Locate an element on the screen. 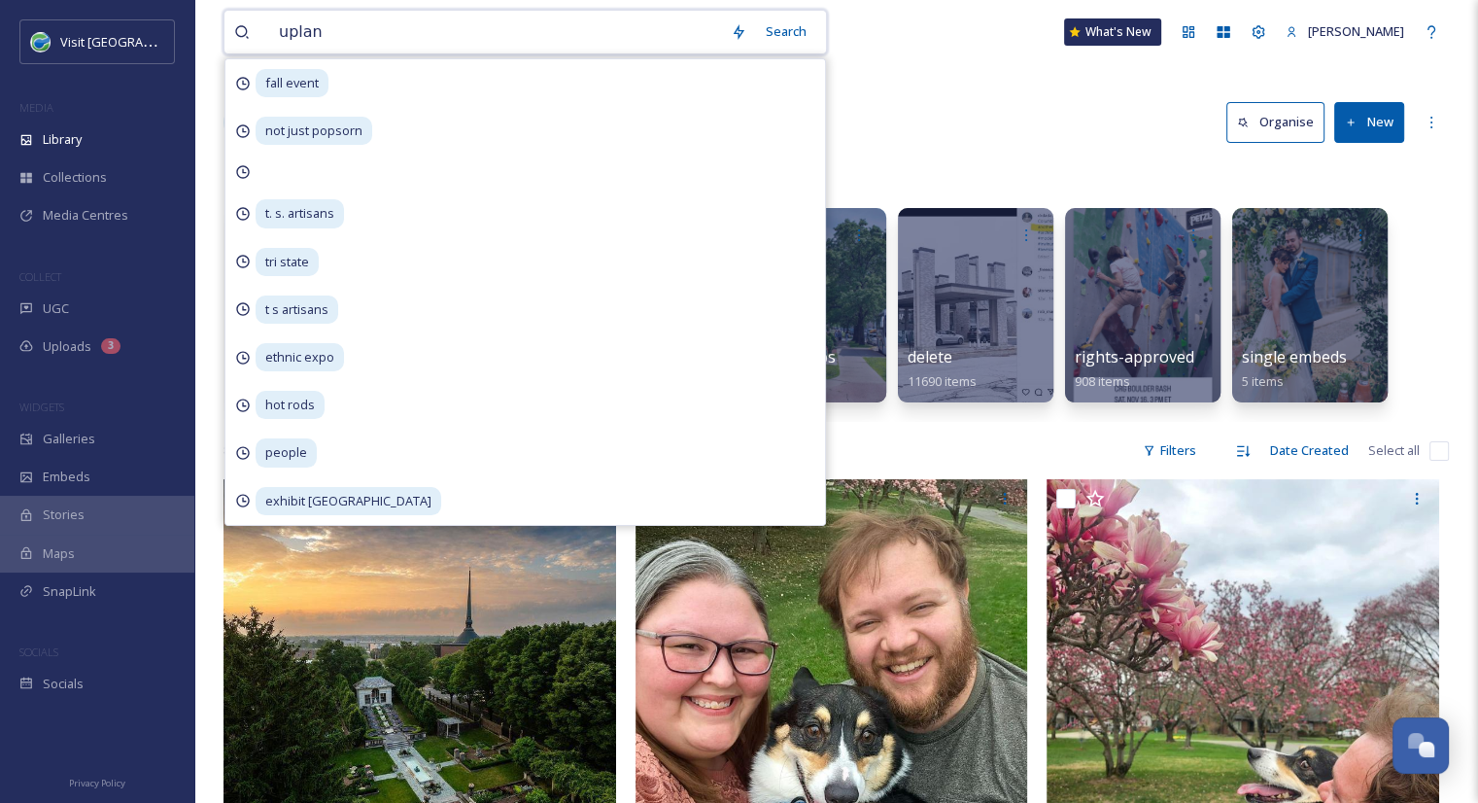 This screenshot has height=803, width=1478. span: SOCIALS is located at coordinates (39, 651).